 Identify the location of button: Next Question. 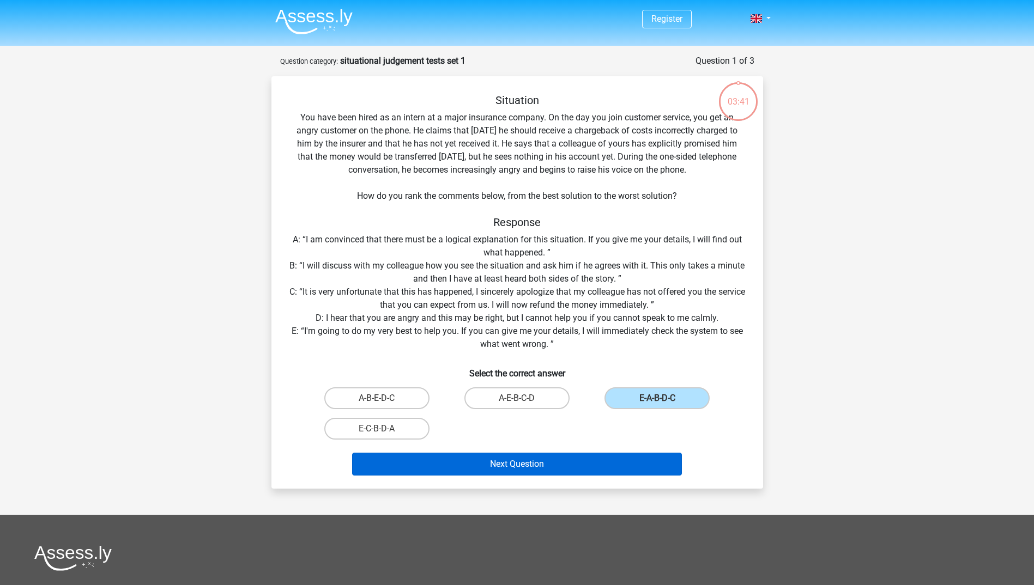
(516, 464).